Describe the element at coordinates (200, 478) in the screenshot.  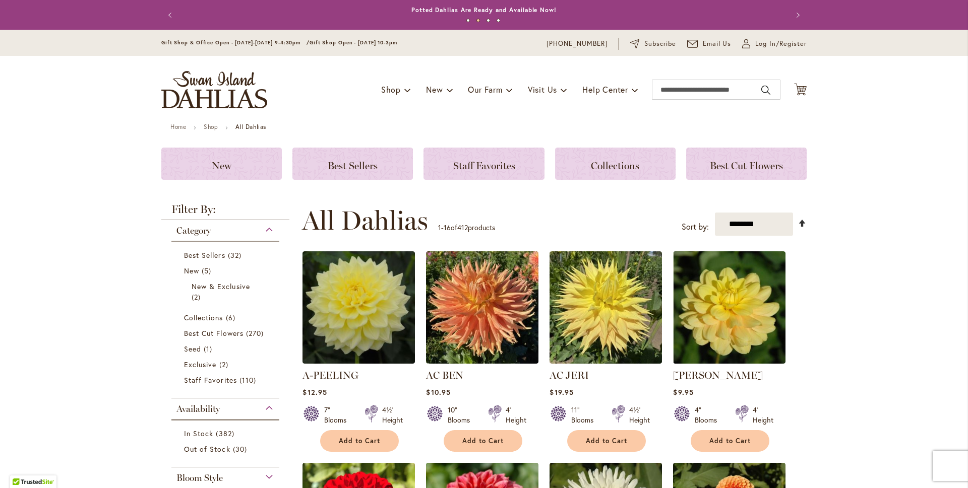
I see `span: Bloom Style` at that location.